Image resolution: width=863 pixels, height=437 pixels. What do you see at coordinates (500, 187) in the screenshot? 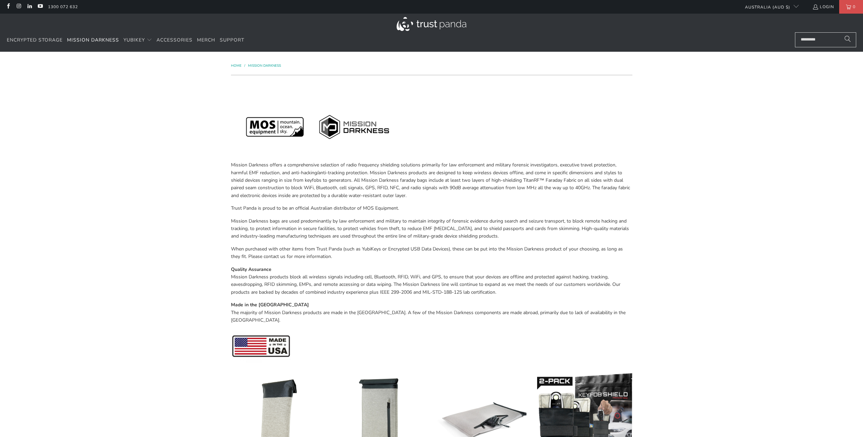
I see `span: radio signals with 90dB average attenuation from low MHz all the way up to 40GHz` at bounding box center [500, 187].